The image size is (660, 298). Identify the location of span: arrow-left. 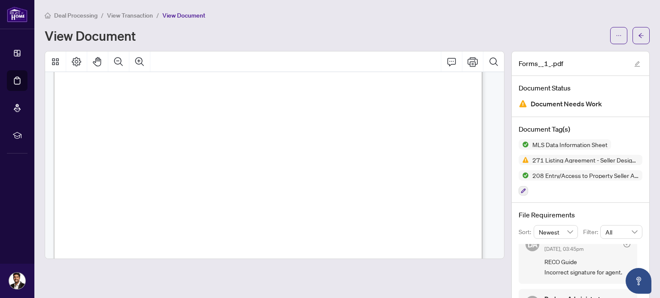
(641, 36).